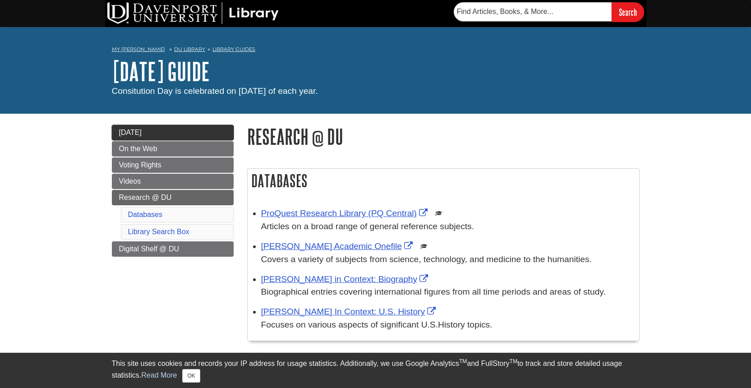  What do you see at coordinates (448, 292) in the screenshot?
I see `p: Biographical entries covering international figures from all time periods and areas of study.` at bounding box center [448, 292].